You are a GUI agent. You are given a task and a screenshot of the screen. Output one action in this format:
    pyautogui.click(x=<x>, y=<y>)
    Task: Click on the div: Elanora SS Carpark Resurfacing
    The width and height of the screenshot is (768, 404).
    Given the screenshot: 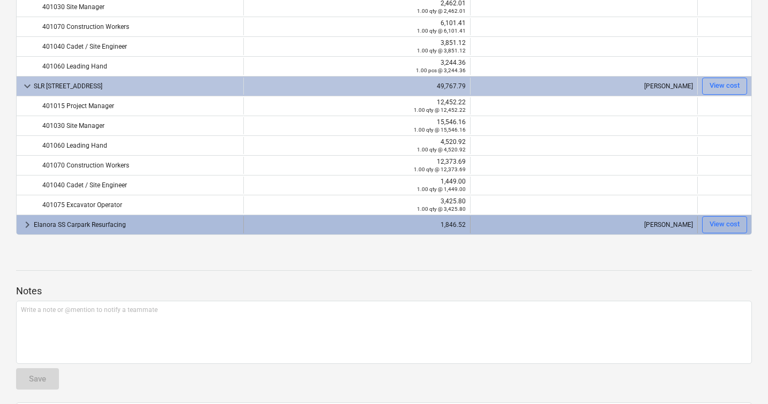 What is the action you would take?
    pyautogui.click(x=136, y=225)
    